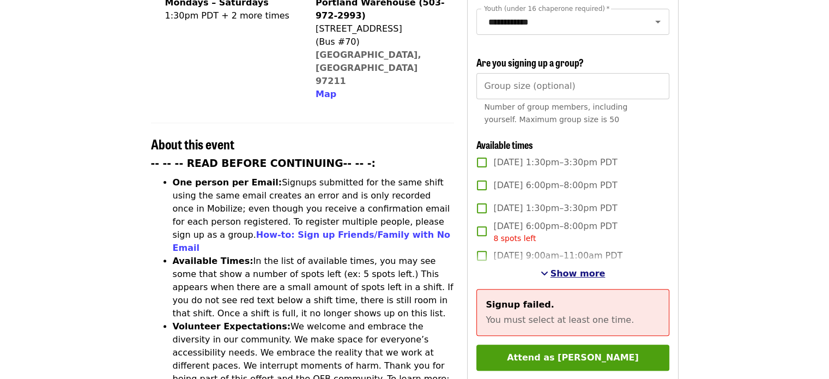 This screenshot has height=379, width=829. Describe the element at coordinates (326, 94) in the screenshot. I see `button: Map` at that location.